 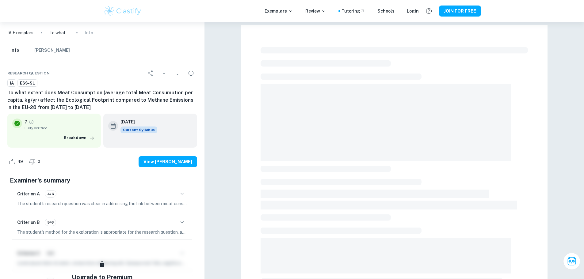 I want to click on p: The student's method for the exploration is appropriate for the research question, as they have c..., so click(x=102, y=232).